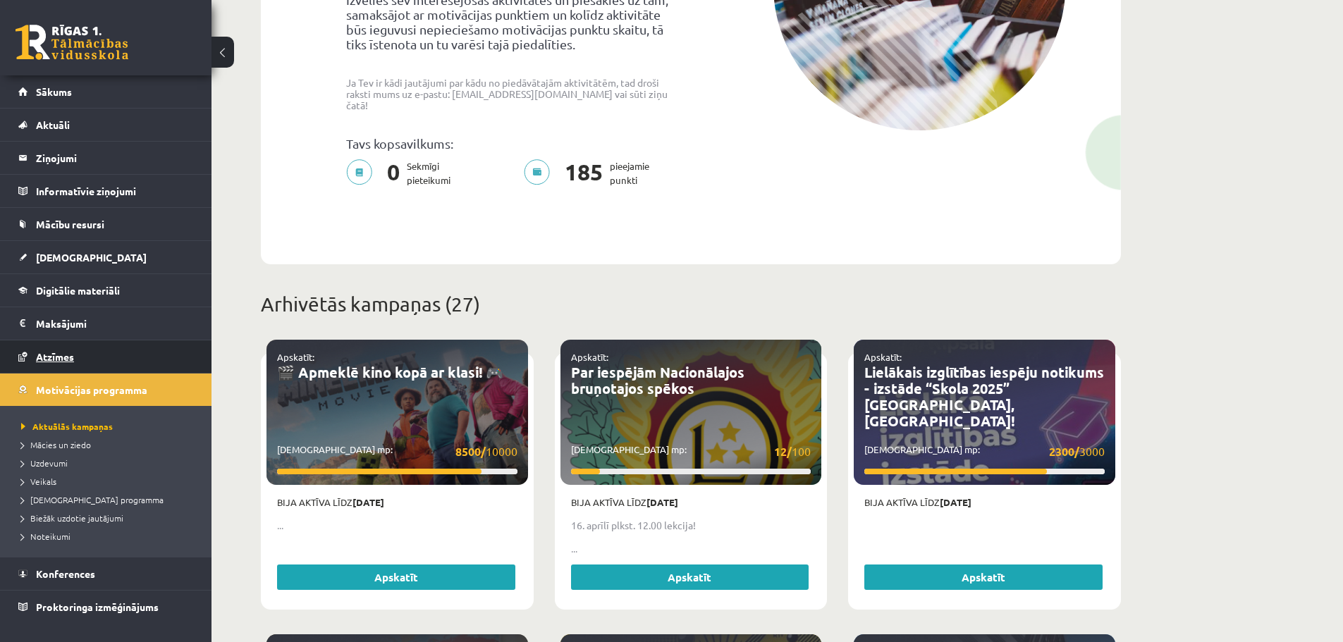  What do you see at coordinates (106, 290) in the screenshot?
I see `a: Digitālie materiāli` at bounding box center [106, 290].